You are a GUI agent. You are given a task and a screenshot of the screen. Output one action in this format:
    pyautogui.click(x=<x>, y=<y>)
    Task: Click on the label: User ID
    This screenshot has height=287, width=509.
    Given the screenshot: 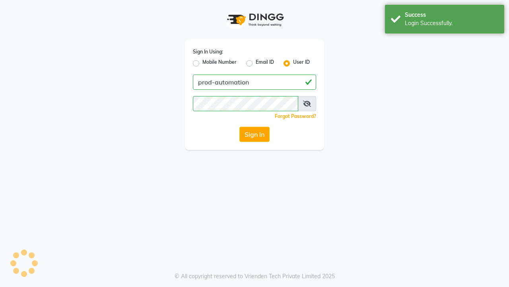 What is the action you would take?
    pyautogui.click(x=302, y=63)
    